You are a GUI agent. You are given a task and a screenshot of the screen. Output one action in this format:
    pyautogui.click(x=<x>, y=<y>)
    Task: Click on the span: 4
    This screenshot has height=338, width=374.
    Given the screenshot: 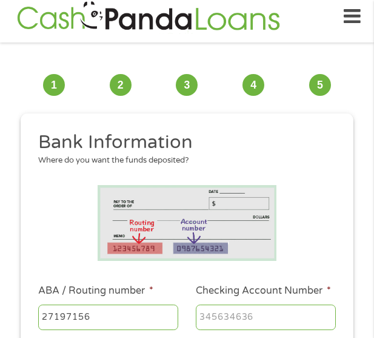 What is the action you would take?
    pyautogui.click(x=253, y=85)
    